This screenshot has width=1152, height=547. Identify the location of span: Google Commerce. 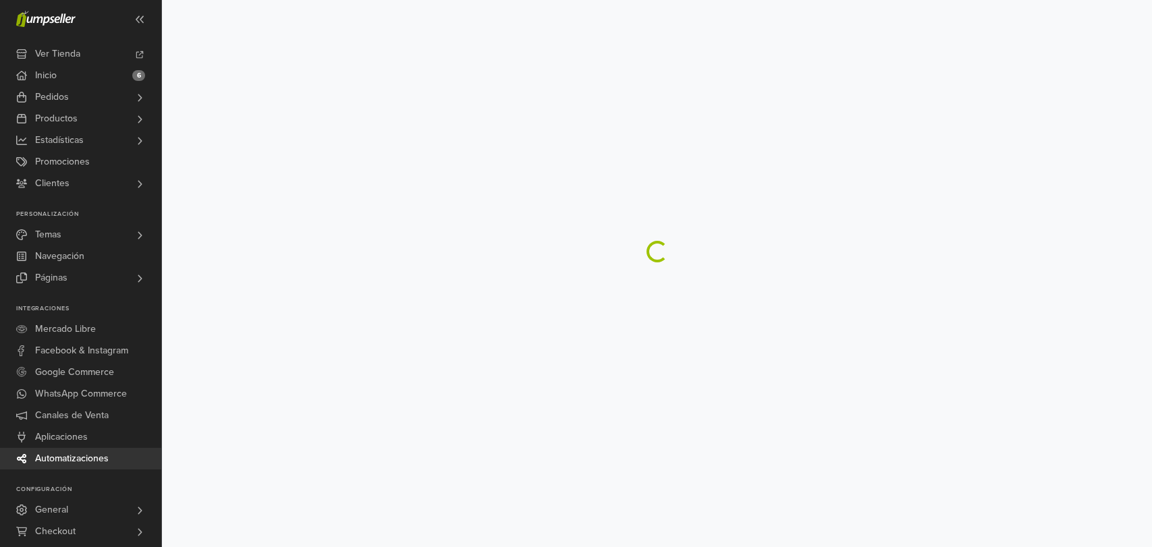
(74, 372).